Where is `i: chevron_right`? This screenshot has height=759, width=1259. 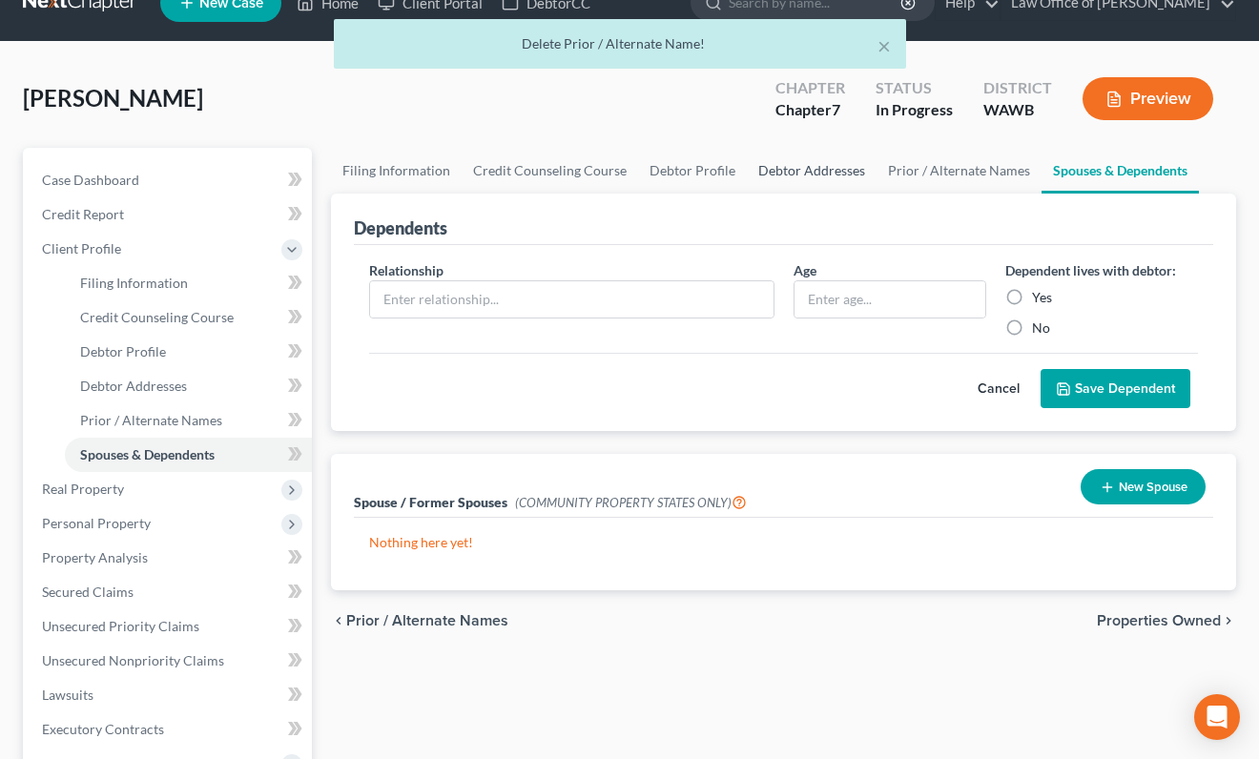
i: chevron_right is located at coordinates (1229, 621).